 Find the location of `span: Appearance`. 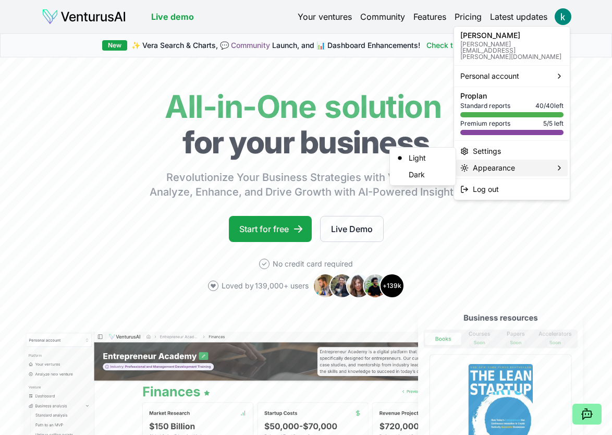

span: Appearance is located at coordinates (494, 168).